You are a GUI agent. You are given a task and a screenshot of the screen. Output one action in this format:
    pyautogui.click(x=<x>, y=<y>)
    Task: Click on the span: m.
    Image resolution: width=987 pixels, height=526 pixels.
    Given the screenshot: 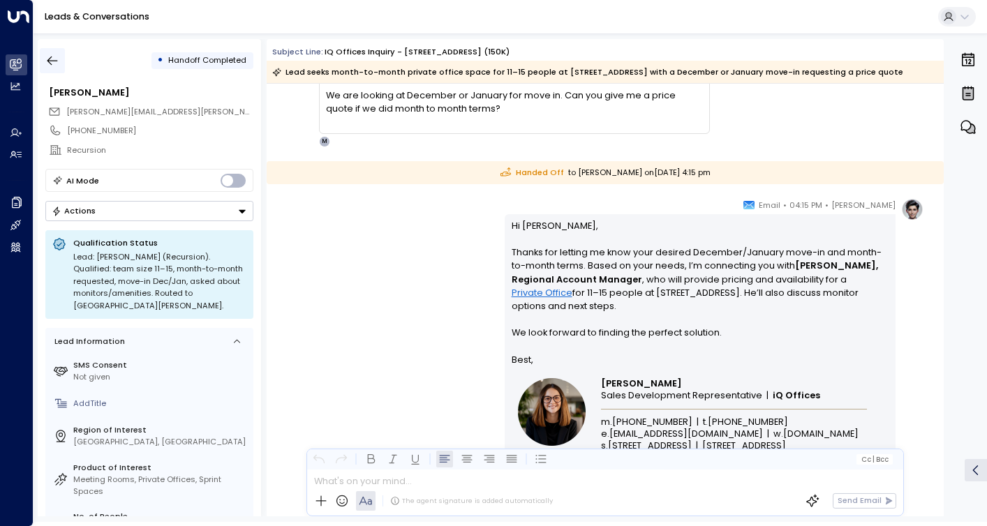 What is the action you would take?
    pyautogui.click(x=607, y=422)
    